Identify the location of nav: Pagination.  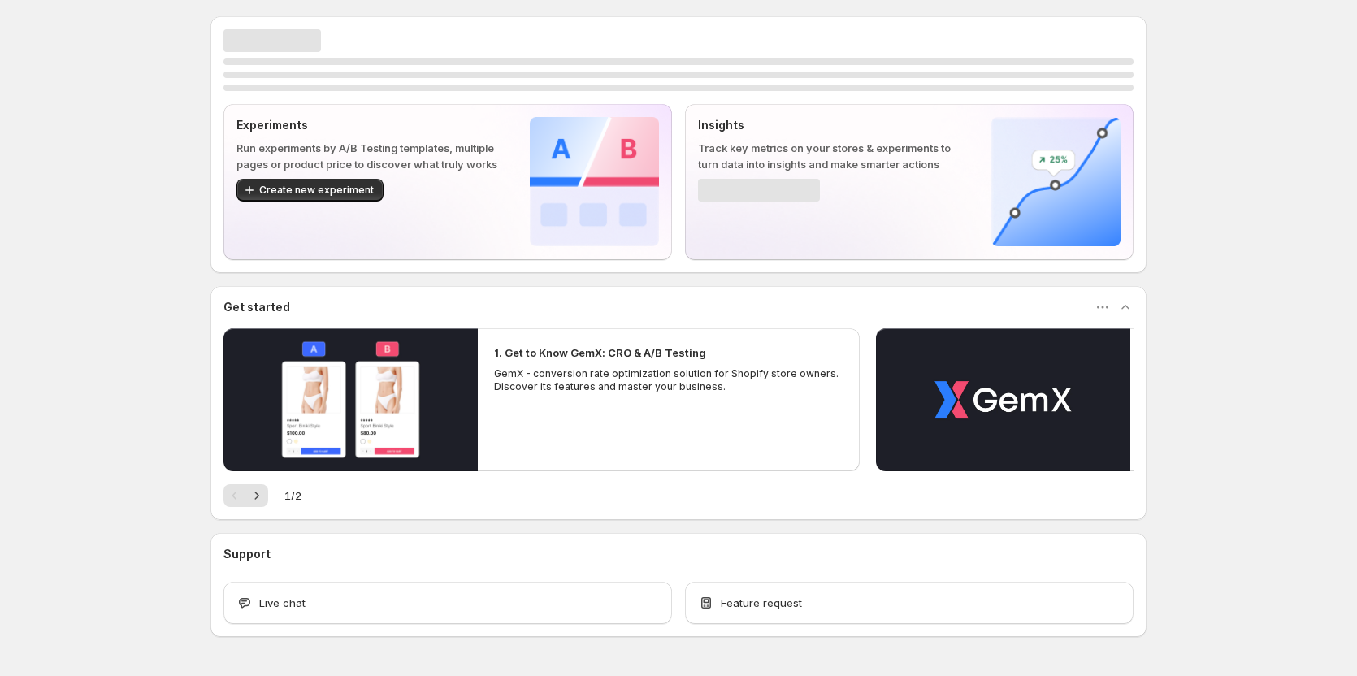
(245, 496).